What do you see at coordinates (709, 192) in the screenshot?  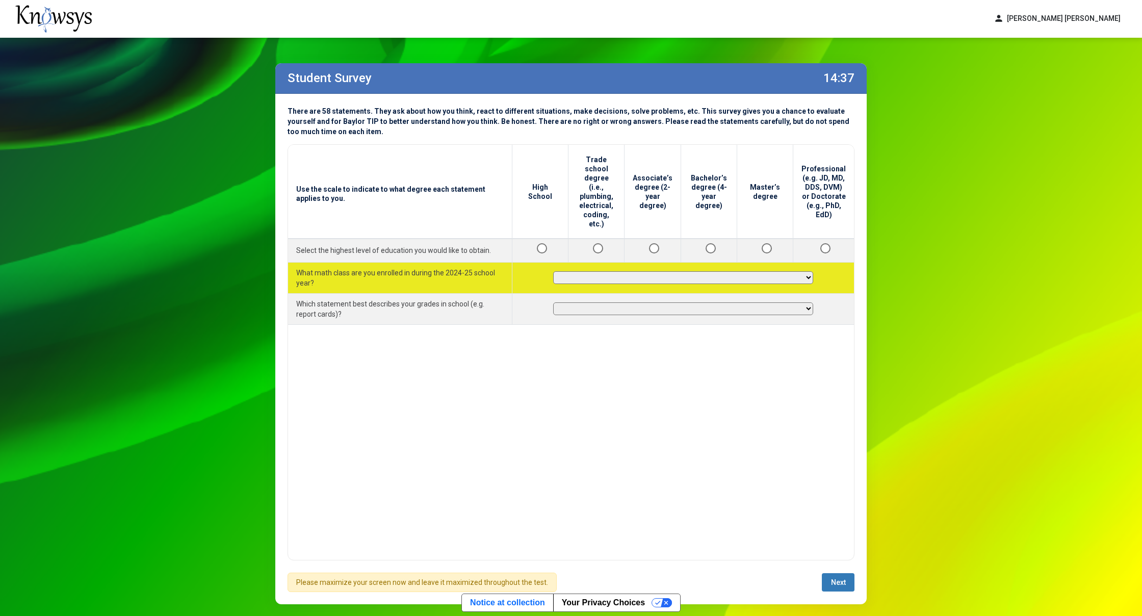 I see `th: Bachelor’s degree (4-year degree)` at bounding box center [709, 192].